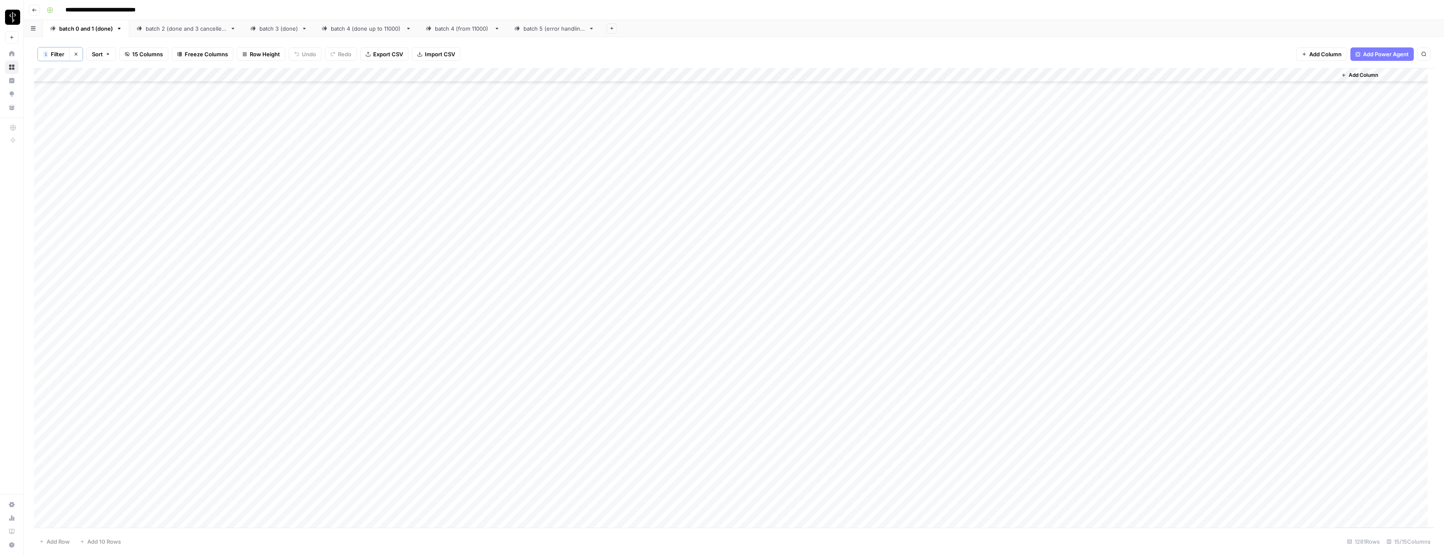 This screenshot has width=1444, height=555. I want to click on a: Settings, so click(12, 505).